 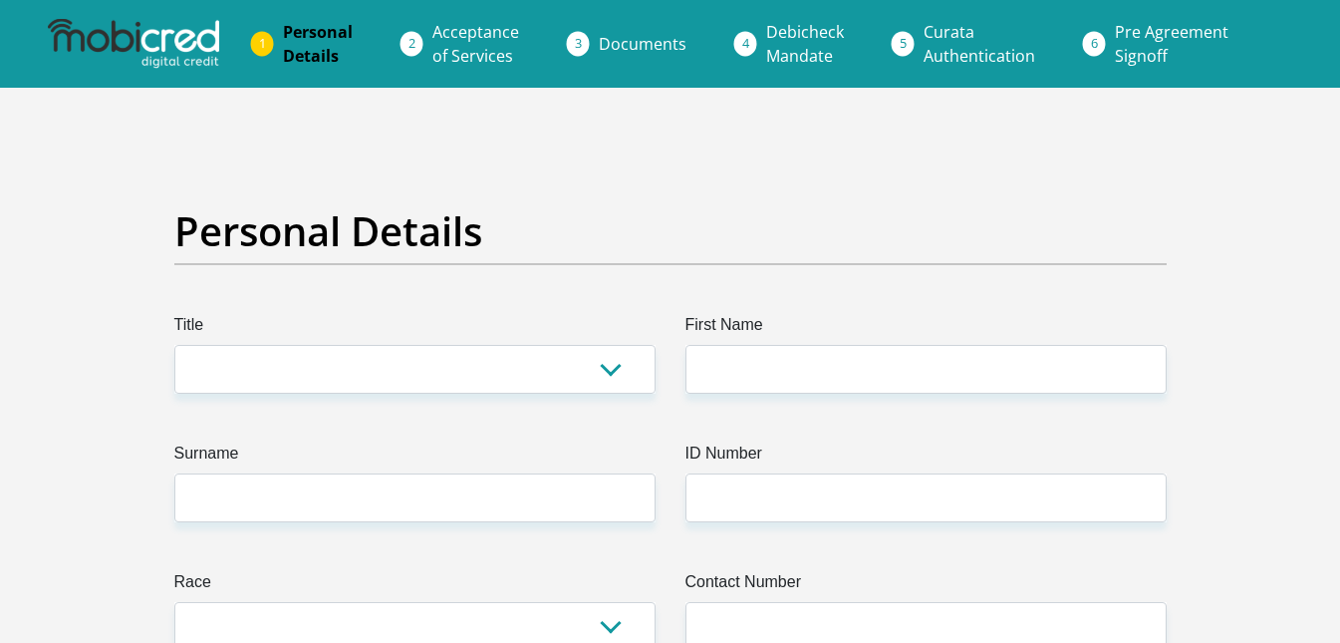 I want to click on span: Personal Details, so click(x=318, y=44).